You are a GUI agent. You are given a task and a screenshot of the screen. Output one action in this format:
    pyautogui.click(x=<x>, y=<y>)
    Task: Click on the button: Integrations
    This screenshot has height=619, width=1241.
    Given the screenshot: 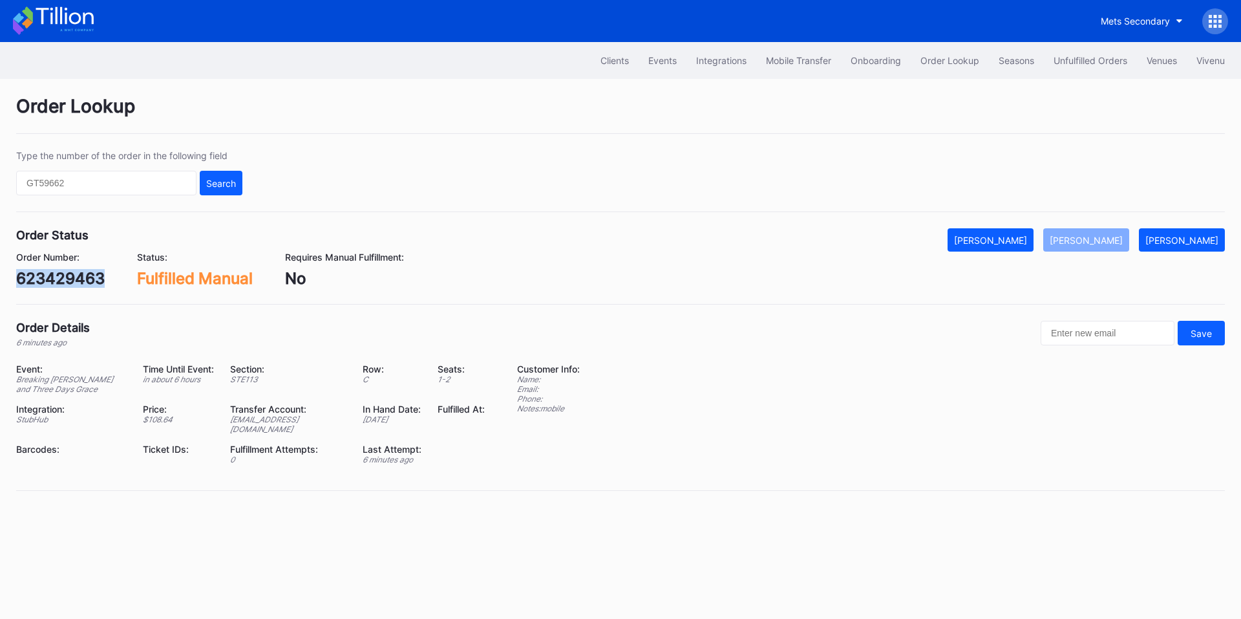 What is the action you would take?
    pyautogui.click(x=721, y=60)
    